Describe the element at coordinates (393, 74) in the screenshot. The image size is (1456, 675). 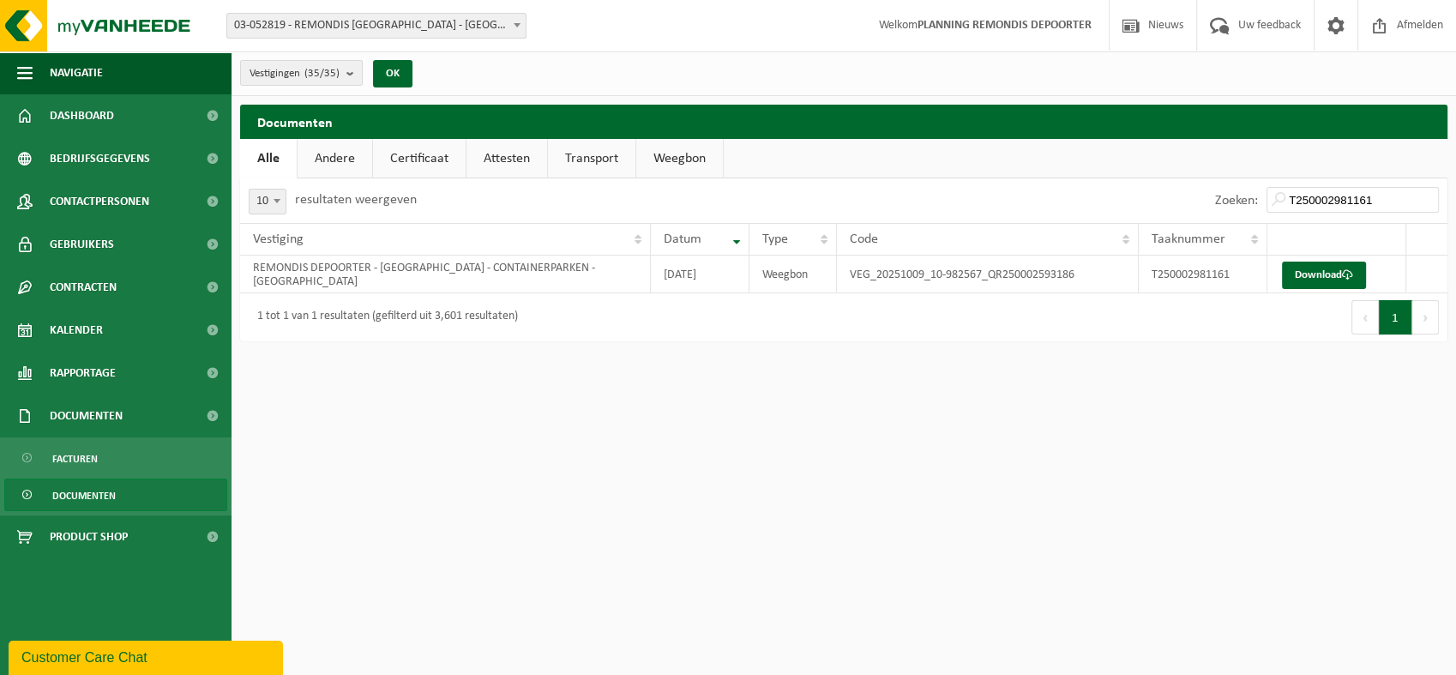
I see `button: OK` at that location.